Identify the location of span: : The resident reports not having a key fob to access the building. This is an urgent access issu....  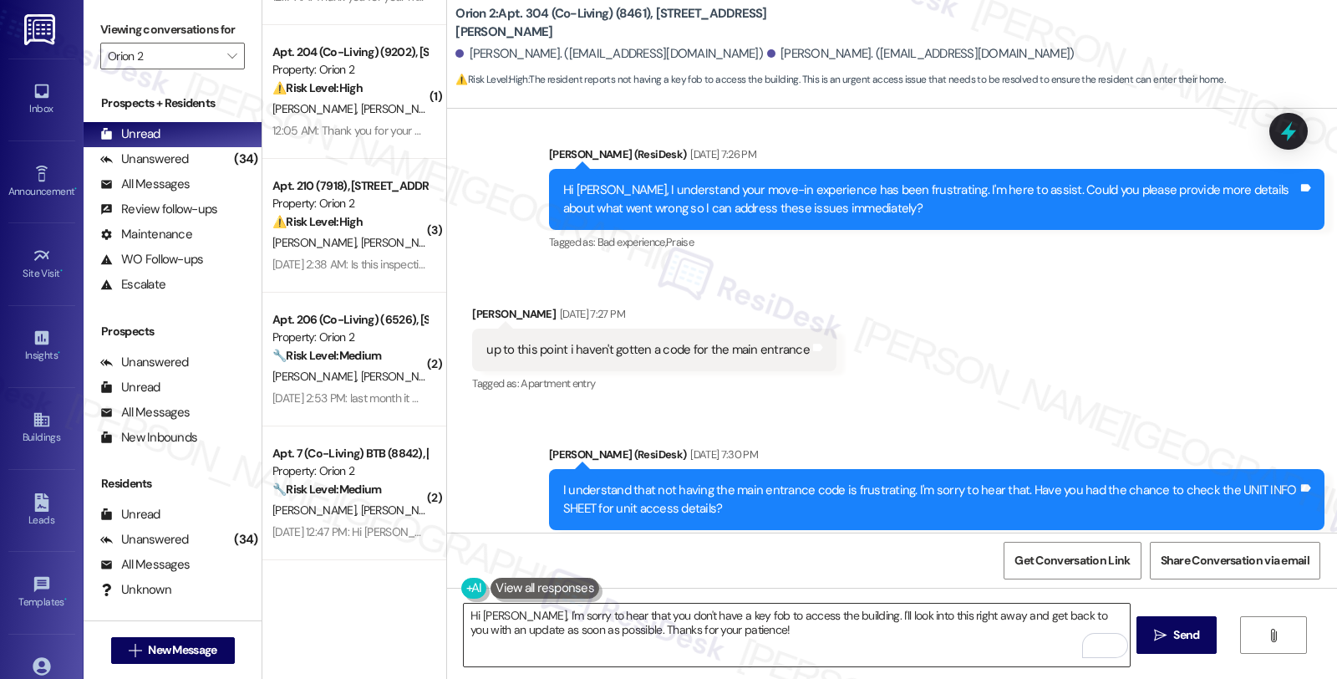
(840, 79).